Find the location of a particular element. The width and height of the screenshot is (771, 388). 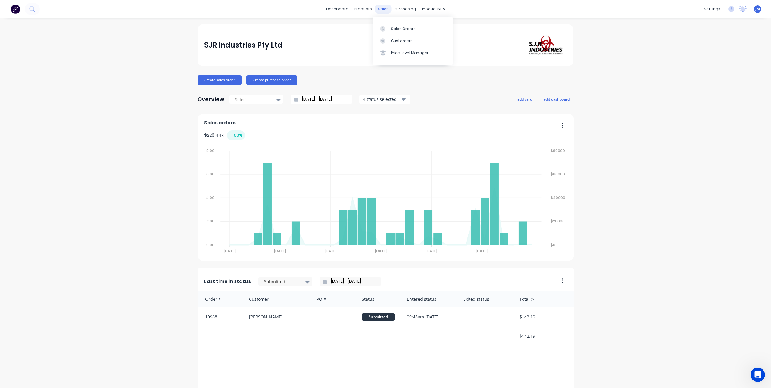

button: add card is located at coordinates (525, 99).